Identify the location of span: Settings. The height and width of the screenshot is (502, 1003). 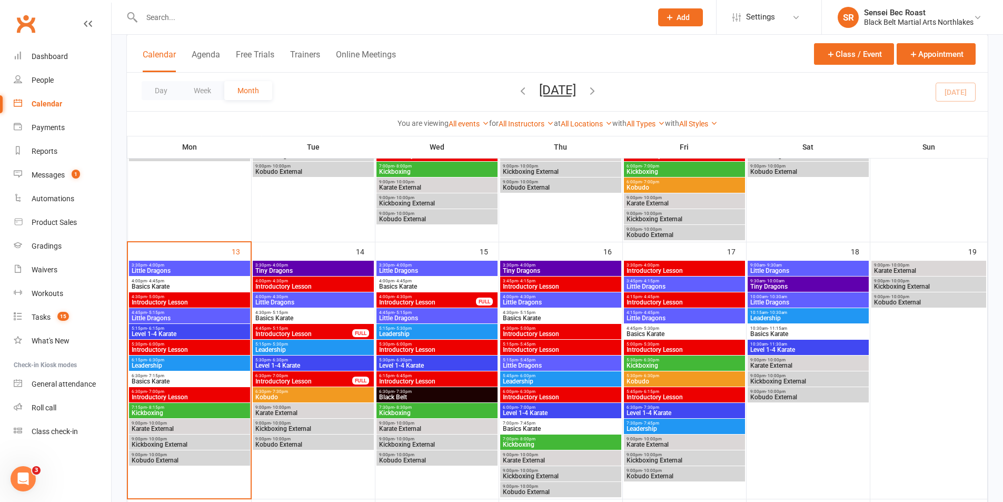
(760, 17).